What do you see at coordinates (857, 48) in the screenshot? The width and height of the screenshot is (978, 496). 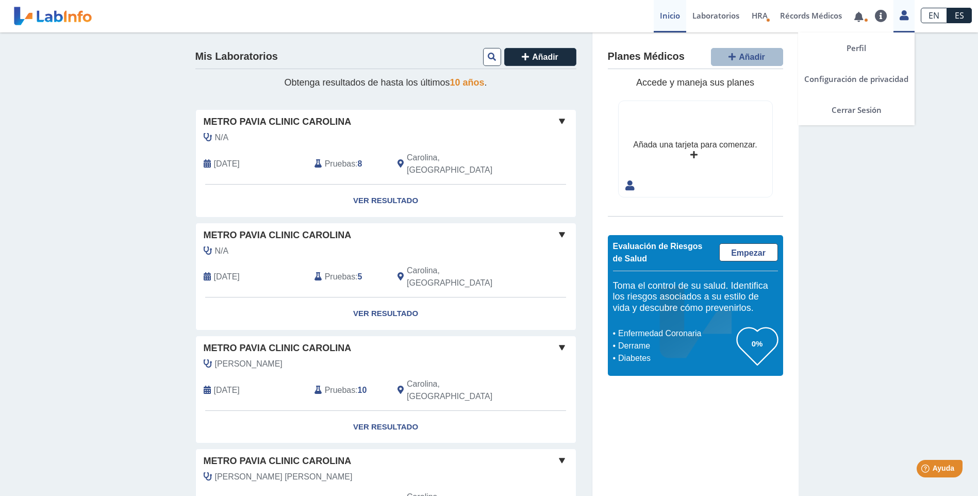 I see `a: Perfil` at bounding box center [857, 48].